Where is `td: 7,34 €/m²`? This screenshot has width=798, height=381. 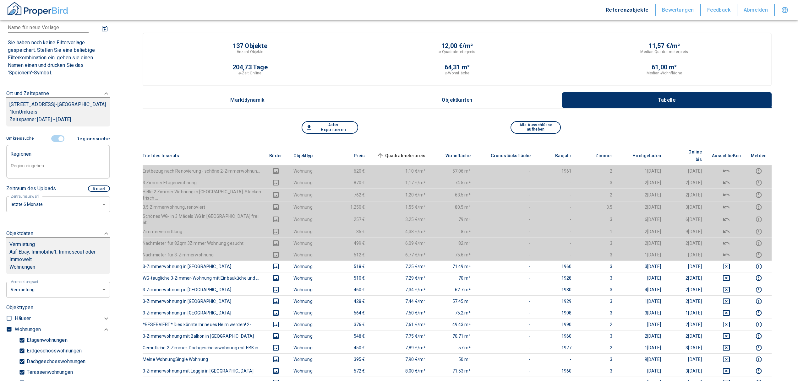
td: 7,34 €/m² is located at coordinates (400, 290).